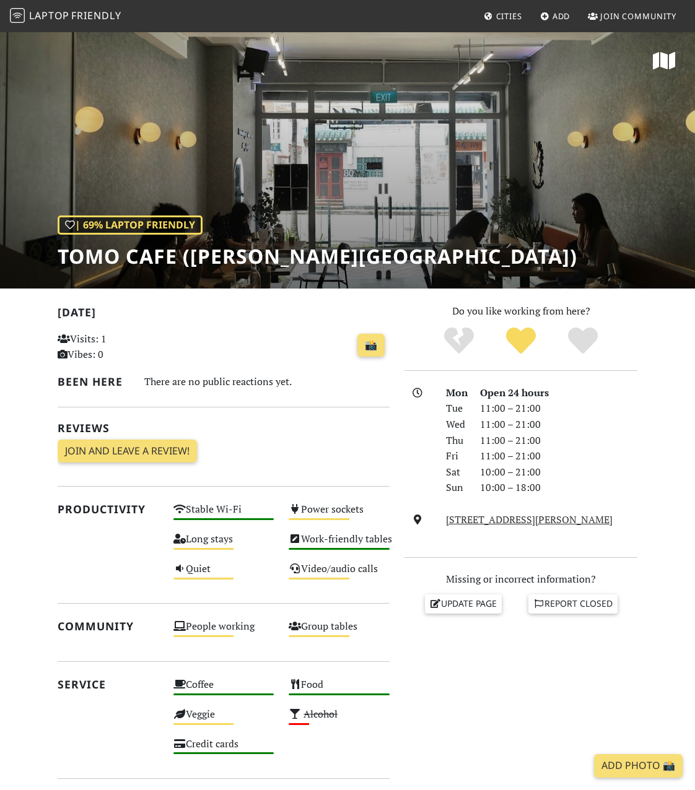 The width and height of the screenshot is (695, 790). Describe the element at coordinates (224, 428) in the screenshot. I see `h2: Reviews` at that location.